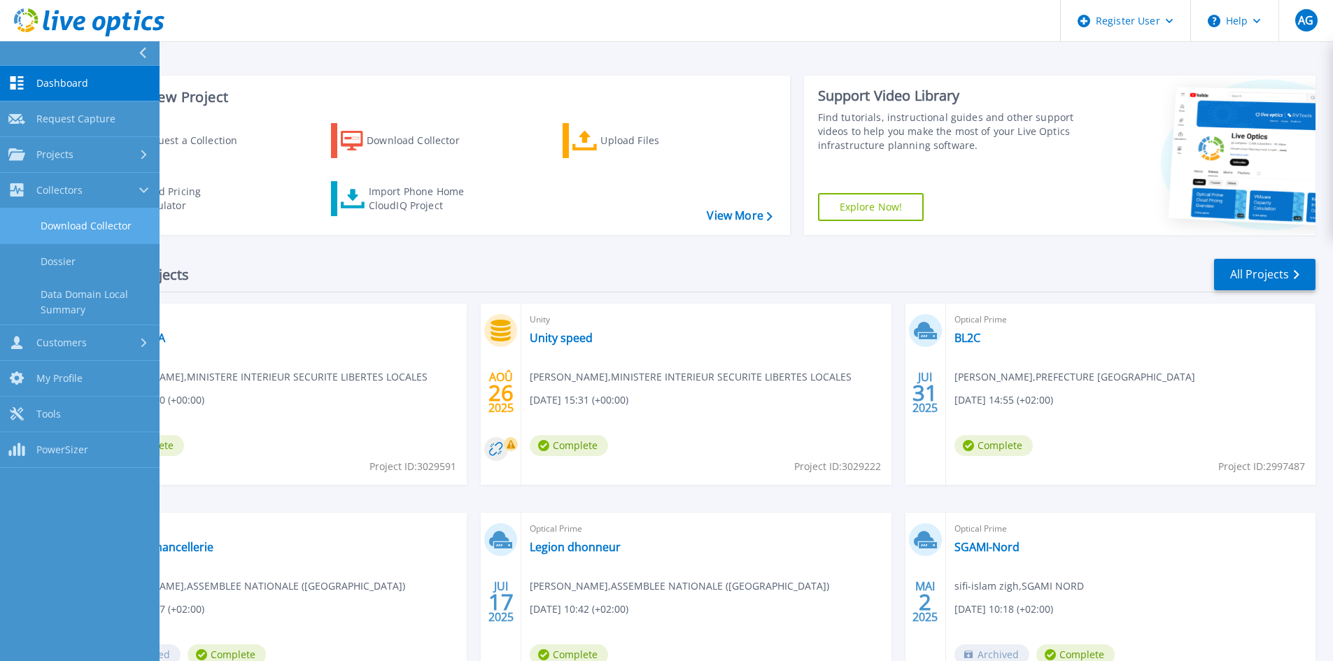 The width and height of the screenshot is (1333, 661). What do you see at coordinates (195, 141) in the screenshot?
I see `div: Request a Collection` at bounding box center [195, 141].